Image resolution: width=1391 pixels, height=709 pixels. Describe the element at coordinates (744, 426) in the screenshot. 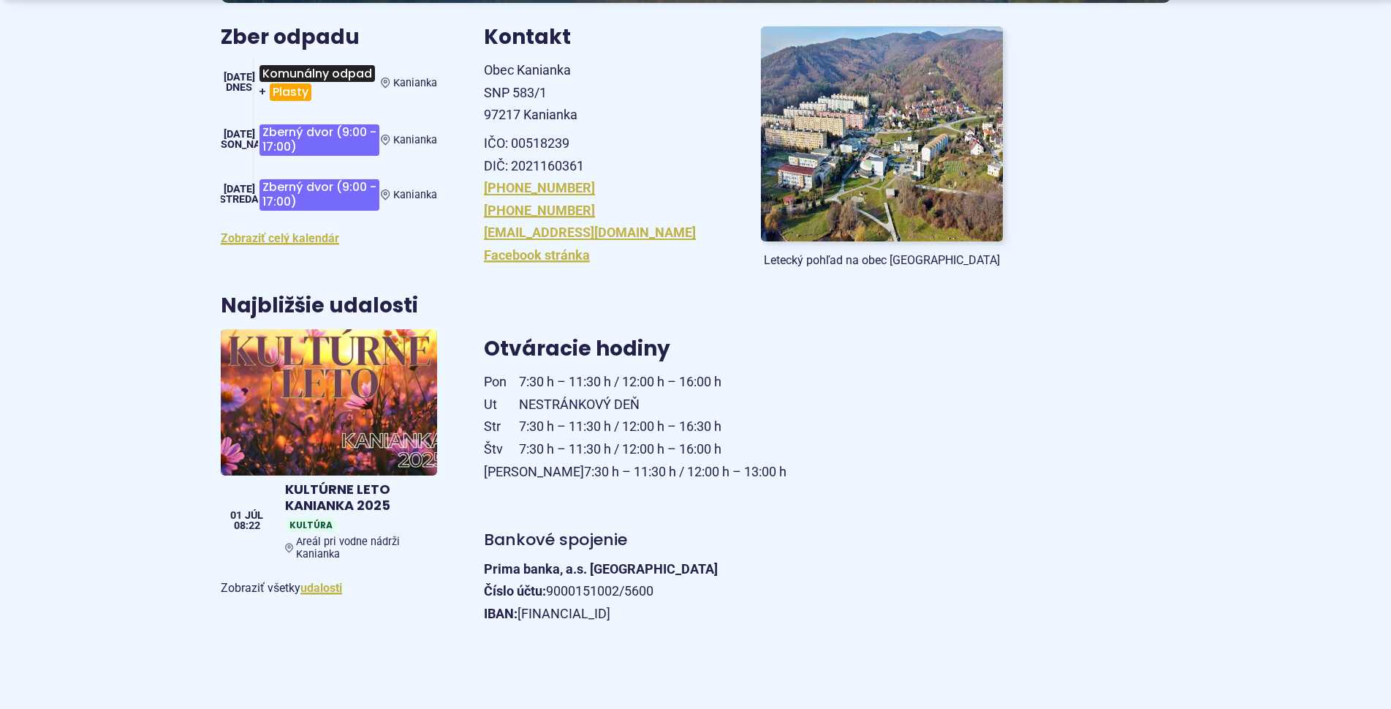

I see `p: 7:30 h – 11:30 h / 12:00 h – 16:00 h NESTRÁNKOVÝ DEŇ 7:30 h – 11:30 h / 12:00 h – 16:30 h 7:30 h ...` at that location.